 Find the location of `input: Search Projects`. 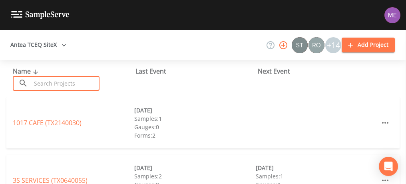

input: Search Projects is located at coordinates (65, 83).